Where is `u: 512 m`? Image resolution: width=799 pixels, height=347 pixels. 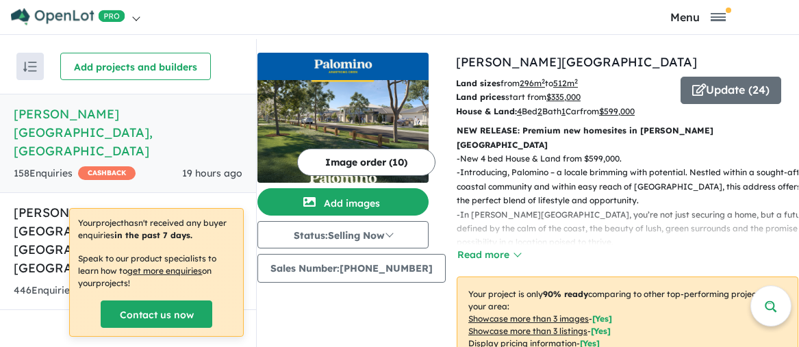 u: 512 m is located at coordinates (565, 83).